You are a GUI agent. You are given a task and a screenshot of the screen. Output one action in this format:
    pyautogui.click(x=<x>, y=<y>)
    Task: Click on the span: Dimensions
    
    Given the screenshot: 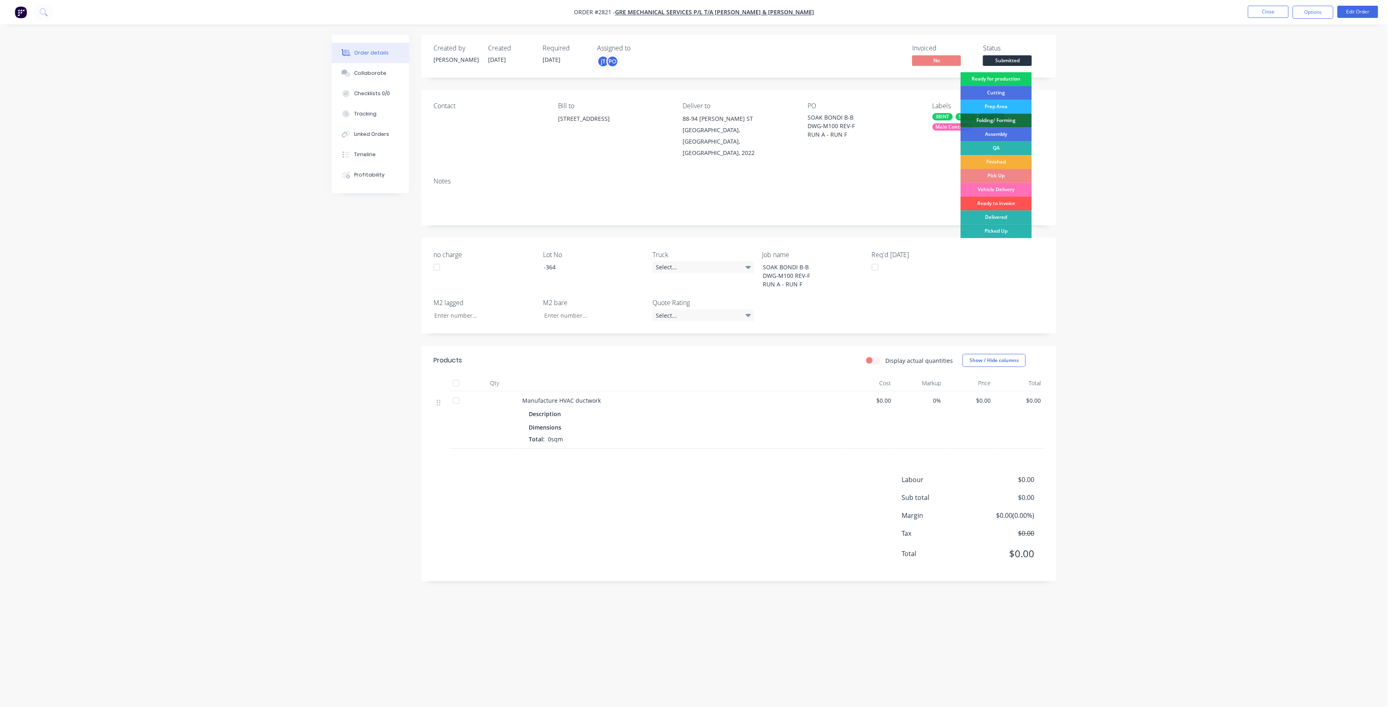 What is the action you would take?
    pyautogui.click(x=545, y=427)
    